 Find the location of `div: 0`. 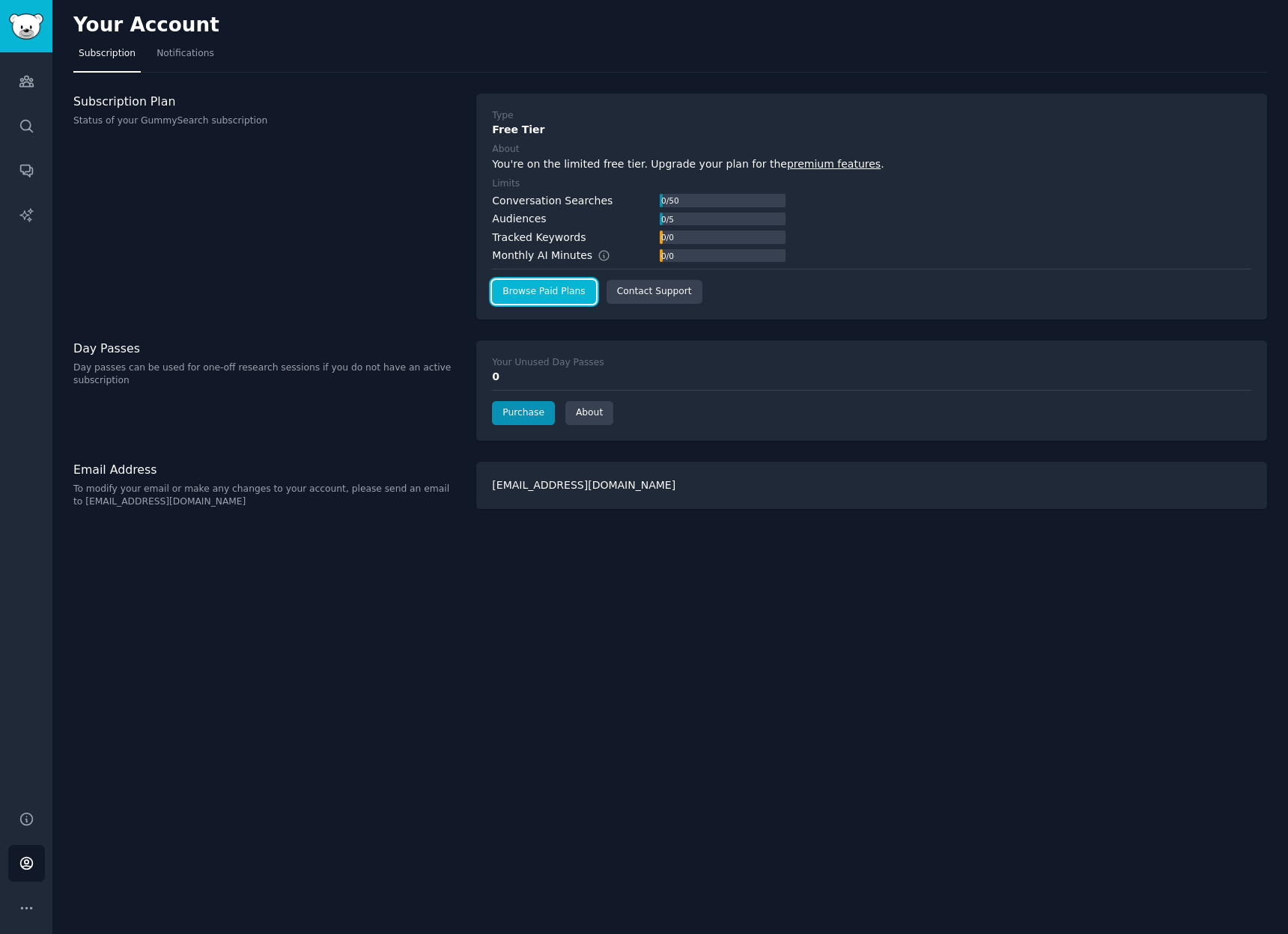

div: 0 is located at coordinates (872, 377).